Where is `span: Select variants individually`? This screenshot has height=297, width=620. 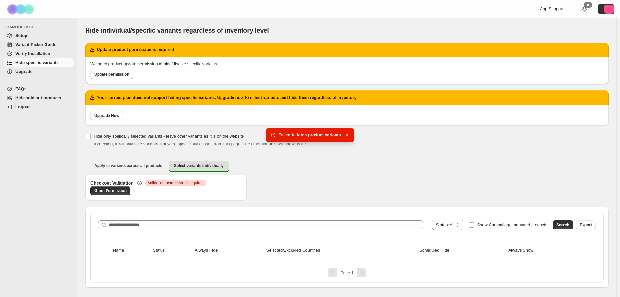
span: Select variants individually is located at coordinates (199, 166).